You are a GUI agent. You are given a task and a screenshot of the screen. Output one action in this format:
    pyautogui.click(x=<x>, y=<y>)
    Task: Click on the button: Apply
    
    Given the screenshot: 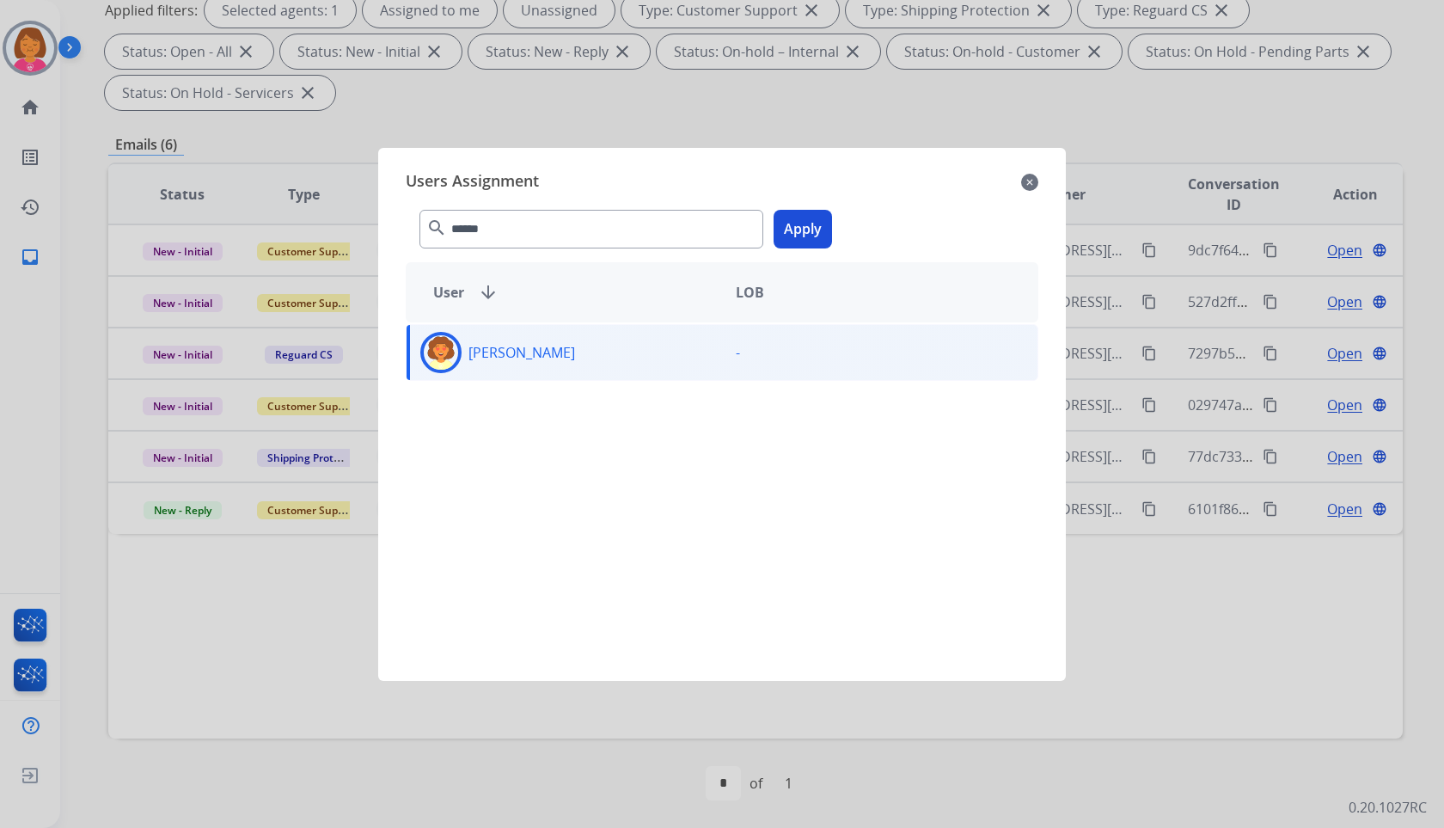 What is the action you would take?
    pyautogui.click(x=803, y=229)
    